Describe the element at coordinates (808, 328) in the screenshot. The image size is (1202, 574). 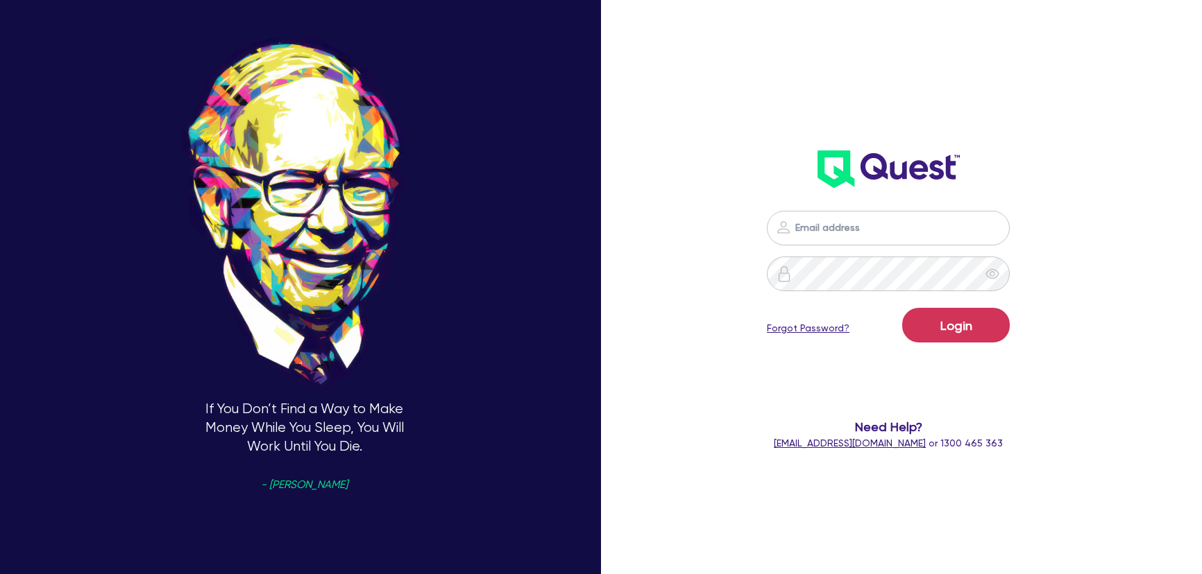
I see `a: Forgot Password?` at that location.